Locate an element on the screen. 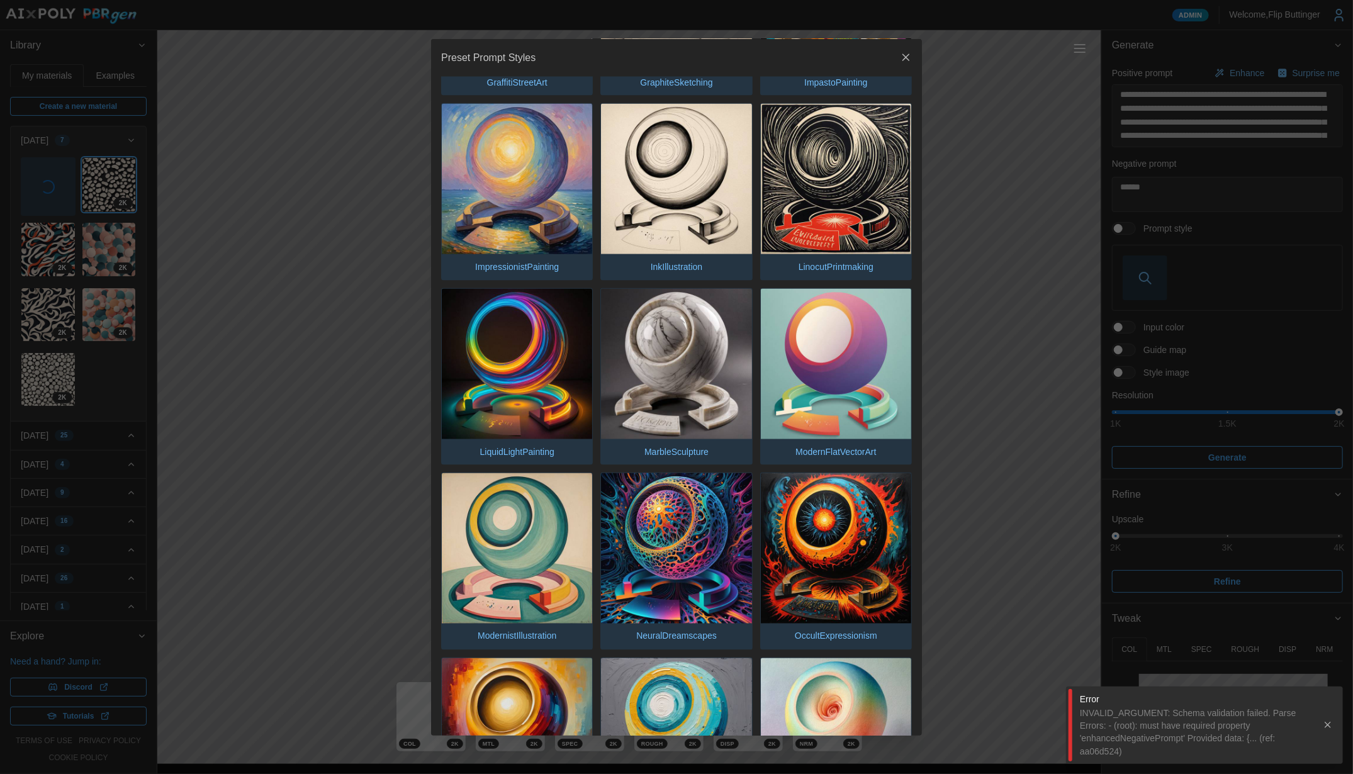  p: NeuralDreamscapes is located at coordinates (677, 636).